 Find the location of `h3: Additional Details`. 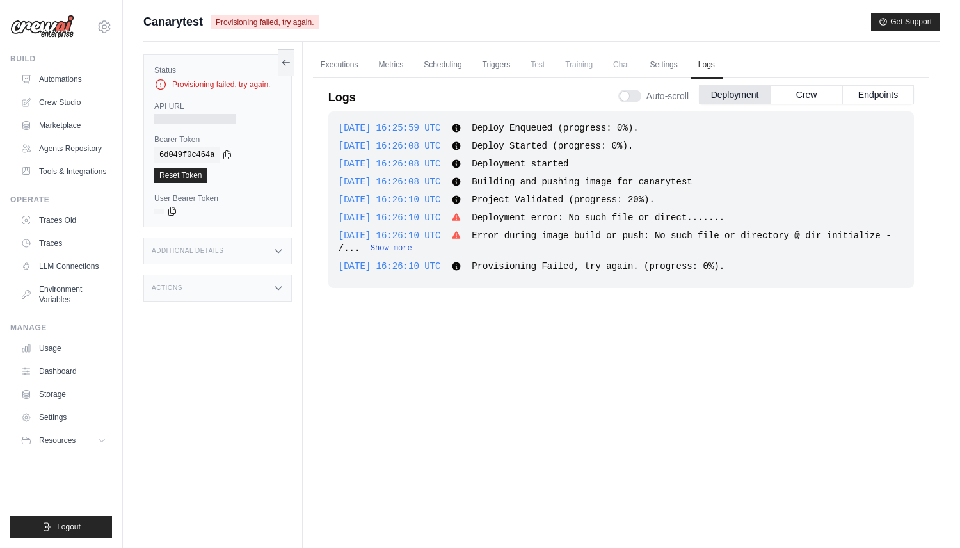

h3: Additional Details is located at coordinates (187, 251).